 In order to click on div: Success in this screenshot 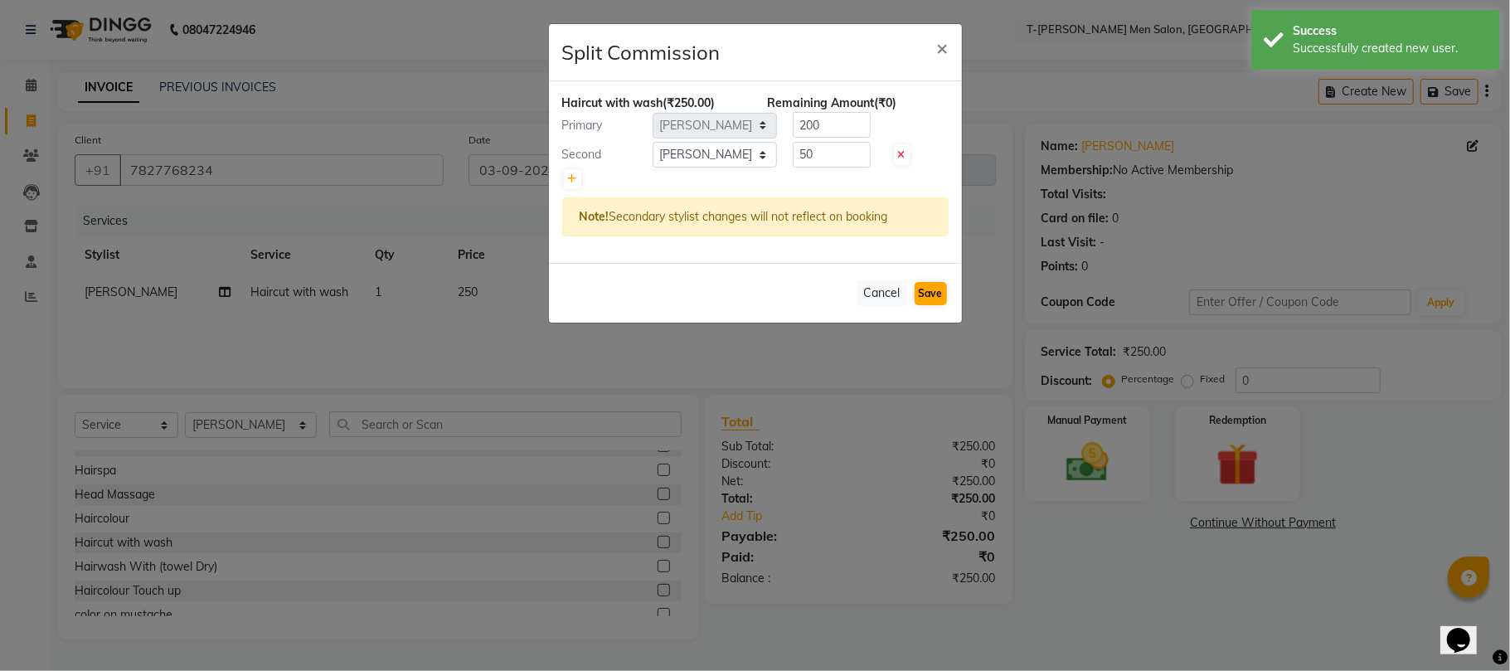, I will do `click(1390, 31)`.